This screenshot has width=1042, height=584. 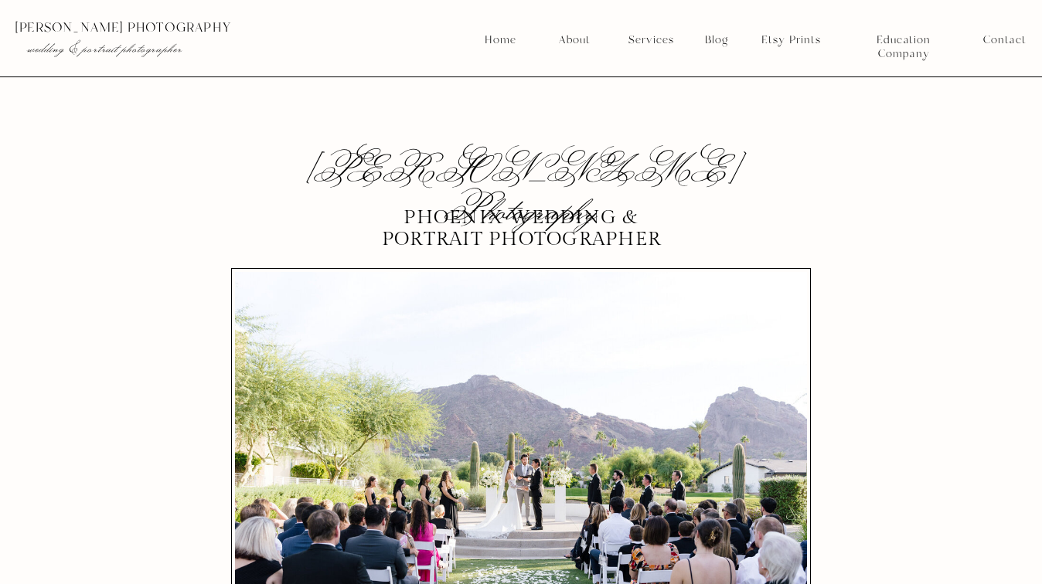 I want to click on p: Phoenix Wedding & portrait photographer, so click(x=521, y=228).